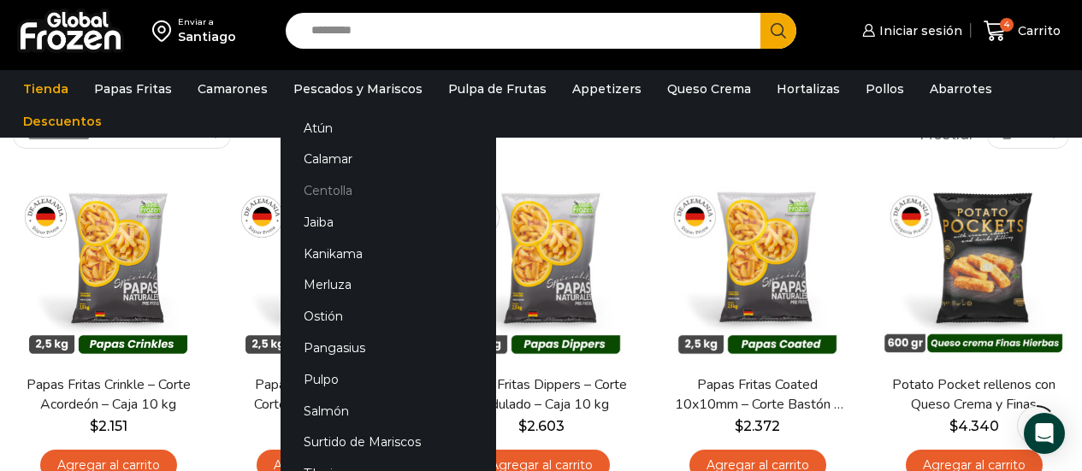  I want to click on a: Iniciar sesión, so click(910, 31).